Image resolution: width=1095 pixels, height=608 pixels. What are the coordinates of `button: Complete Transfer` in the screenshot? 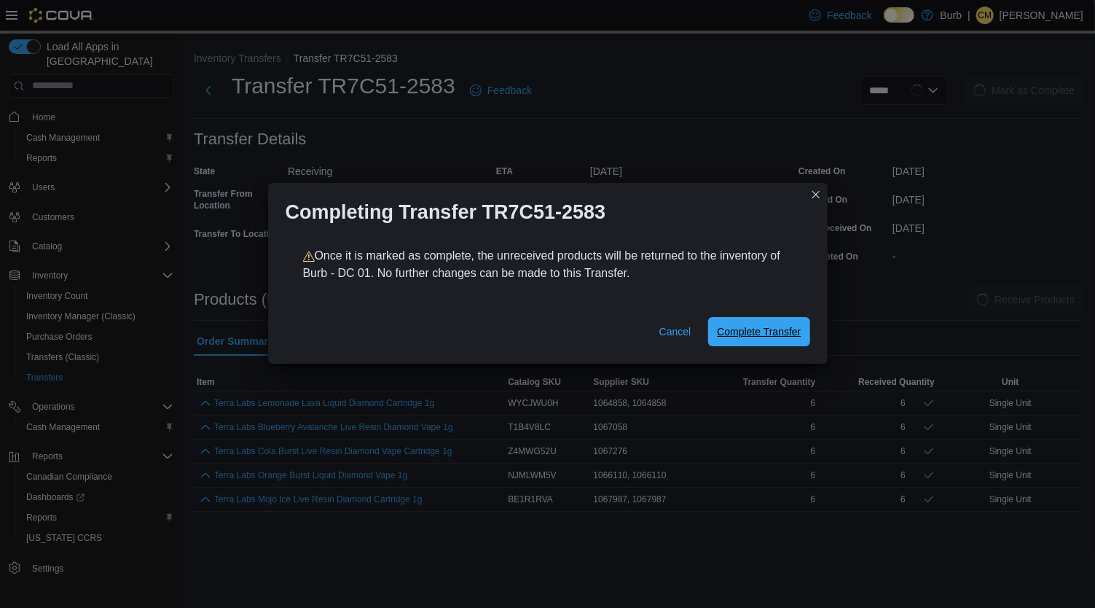 It's located at (759, 332).